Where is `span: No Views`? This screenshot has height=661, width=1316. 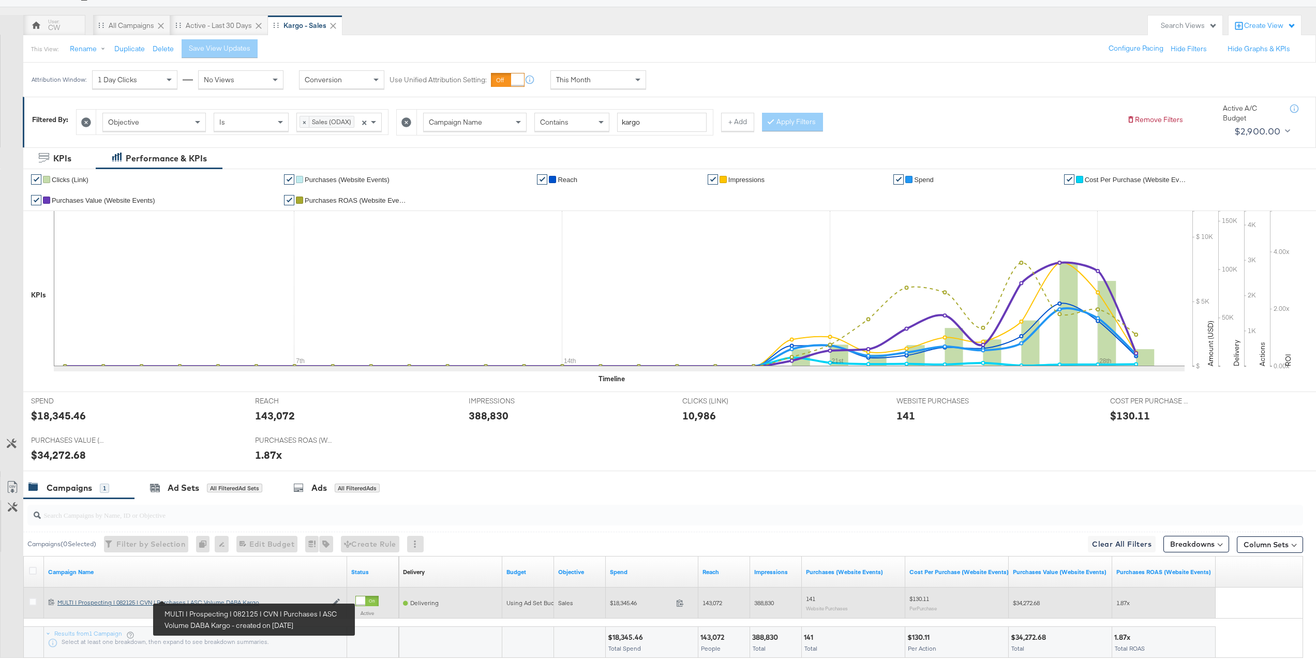
span: No Views is located at coordinates (219, 80).